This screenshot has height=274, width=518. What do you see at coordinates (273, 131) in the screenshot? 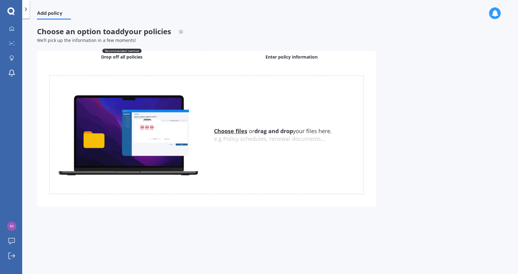
I see `span: or your files here.` at bounding box center [273, 131].